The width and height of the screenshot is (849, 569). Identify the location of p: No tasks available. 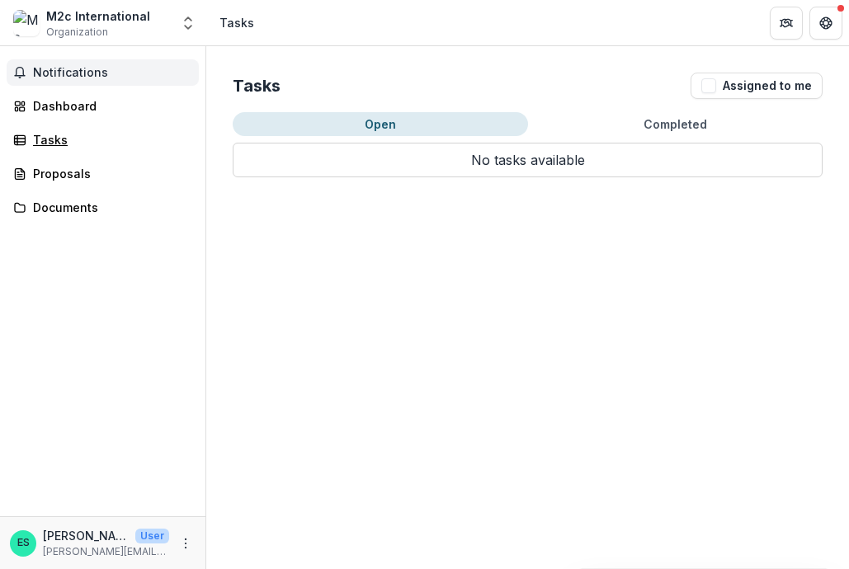
(527, 160).